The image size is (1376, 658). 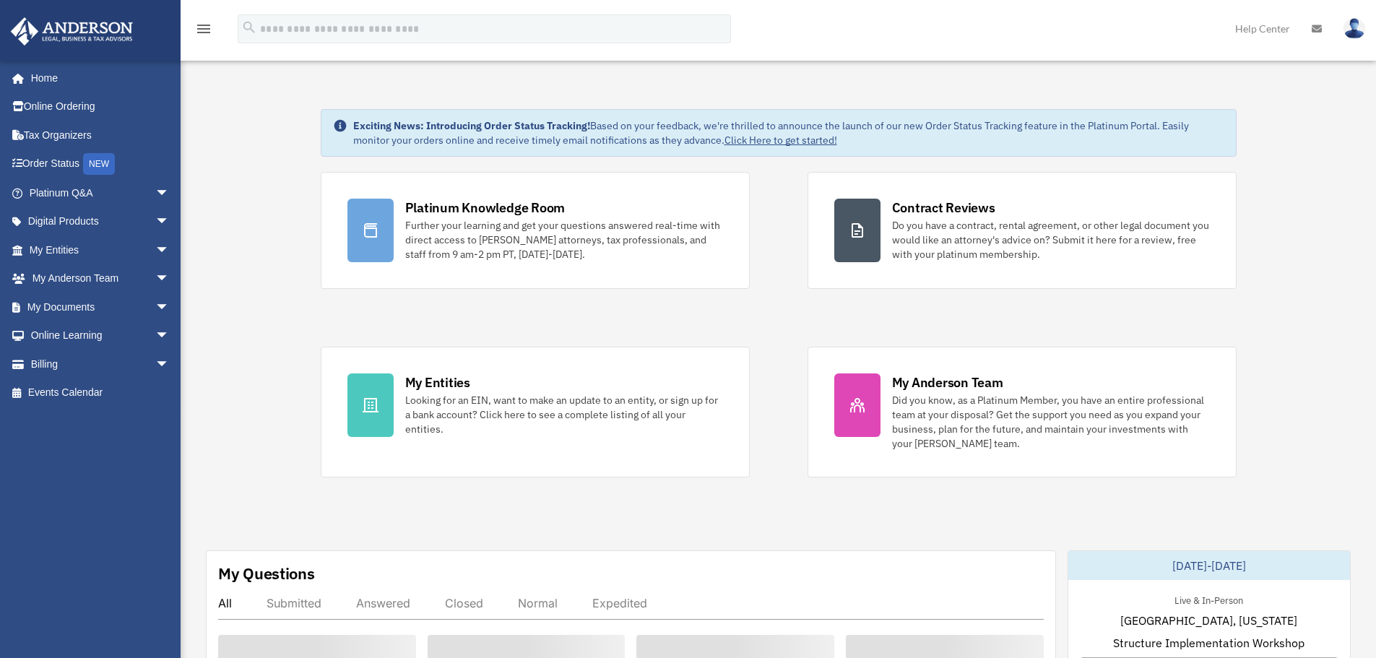 I want to click on div: Expedited, so click(x=620, y=603).